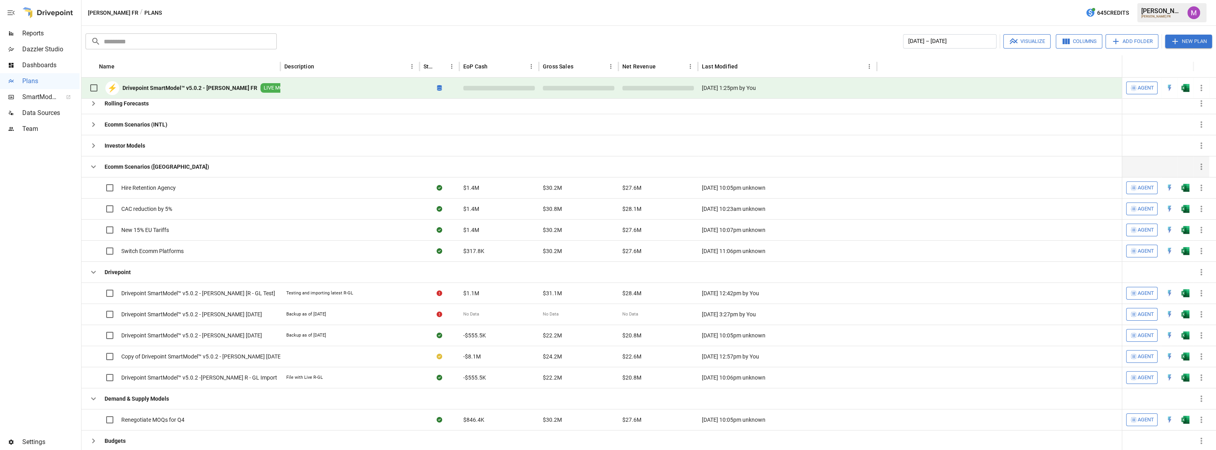 The image size is (1216, 450). I want to click on div: Description, so click(299, 66).